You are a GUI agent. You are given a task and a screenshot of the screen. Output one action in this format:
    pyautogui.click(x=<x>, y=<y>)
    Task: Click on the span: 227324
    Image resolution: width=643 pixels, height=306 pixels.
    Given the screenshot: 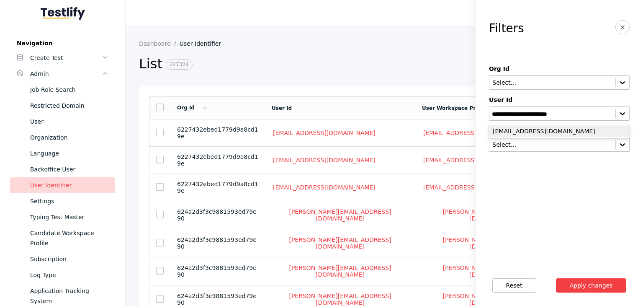 What is the action you would take?
    pyautogui.click(x=179, y=65)
    